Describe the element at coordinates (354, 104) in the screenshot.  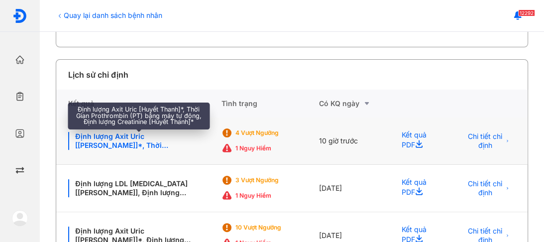
I see `div: Có KQ ngày` at that location.